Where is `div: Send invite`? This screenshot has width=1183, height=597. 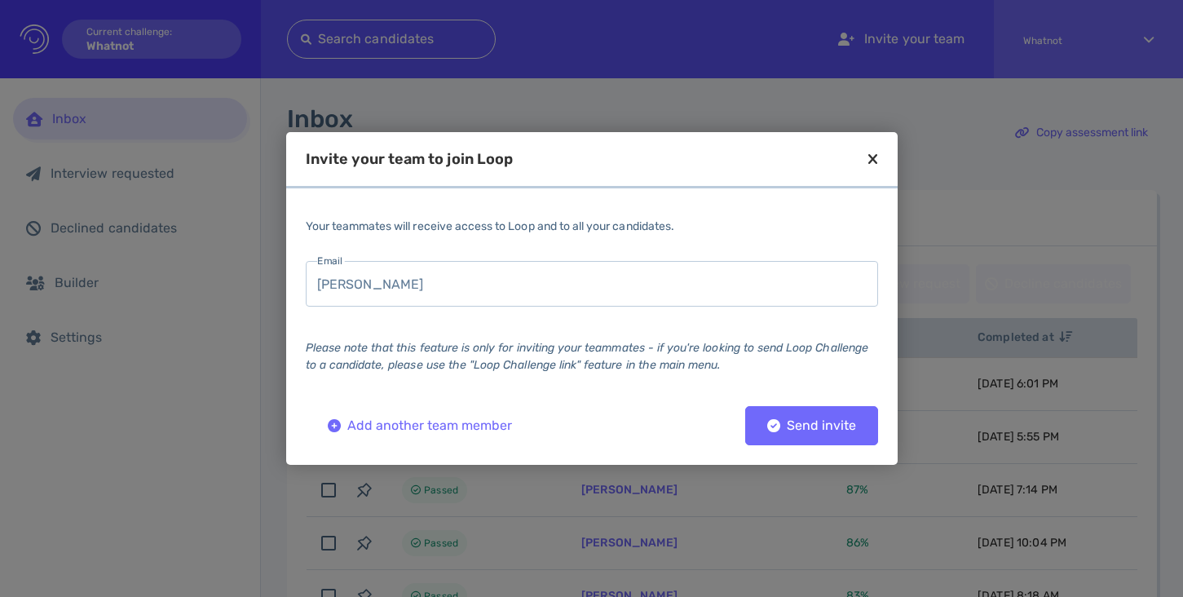
div: Send invite is located at coordinates (811, 425).